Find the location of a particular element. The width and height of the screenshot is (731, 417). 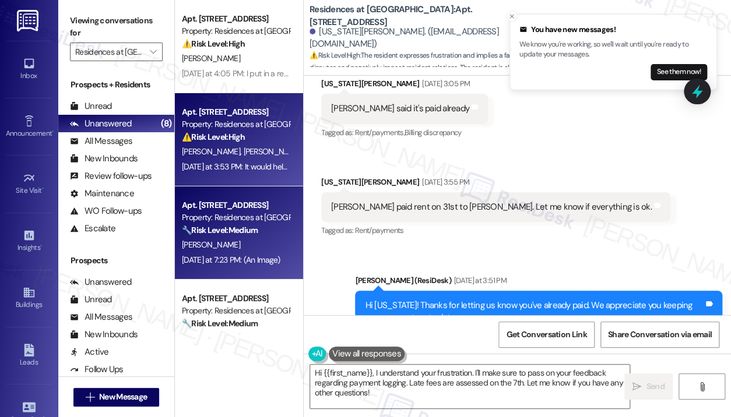

div: WO Follow-ups is located at coordinates (106, 211).